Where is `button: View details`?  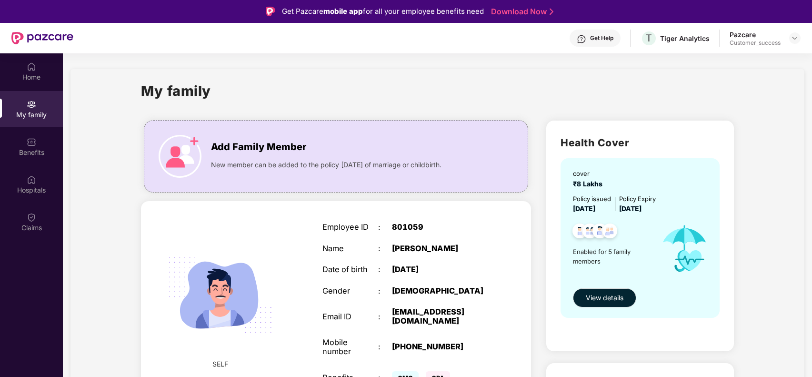
button: View details is located at coordinates (604, 298).